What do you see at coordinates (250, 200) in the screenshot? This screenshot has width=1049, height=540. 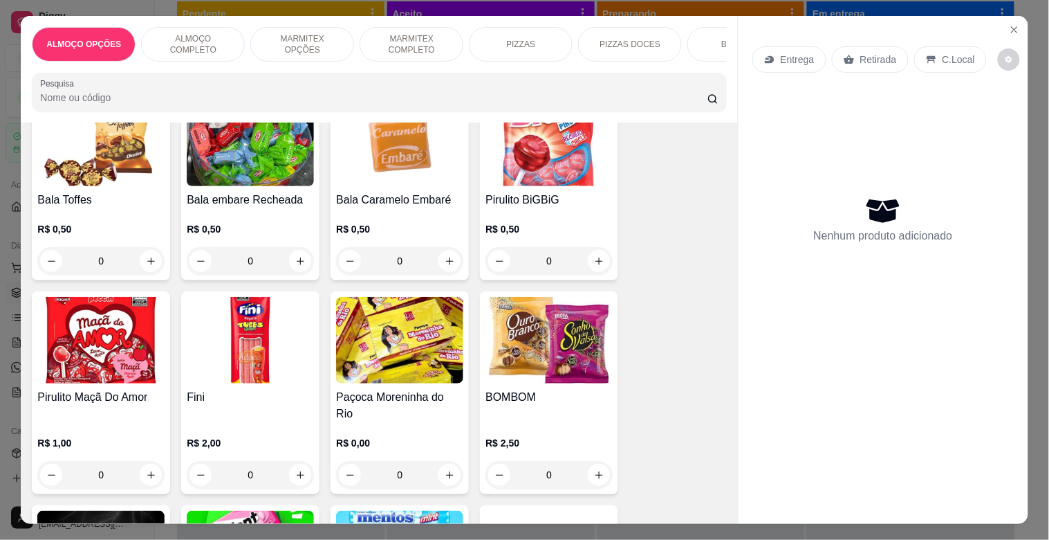 I see `h4: Bala embare Recheada` at bounding box center [250, 200].